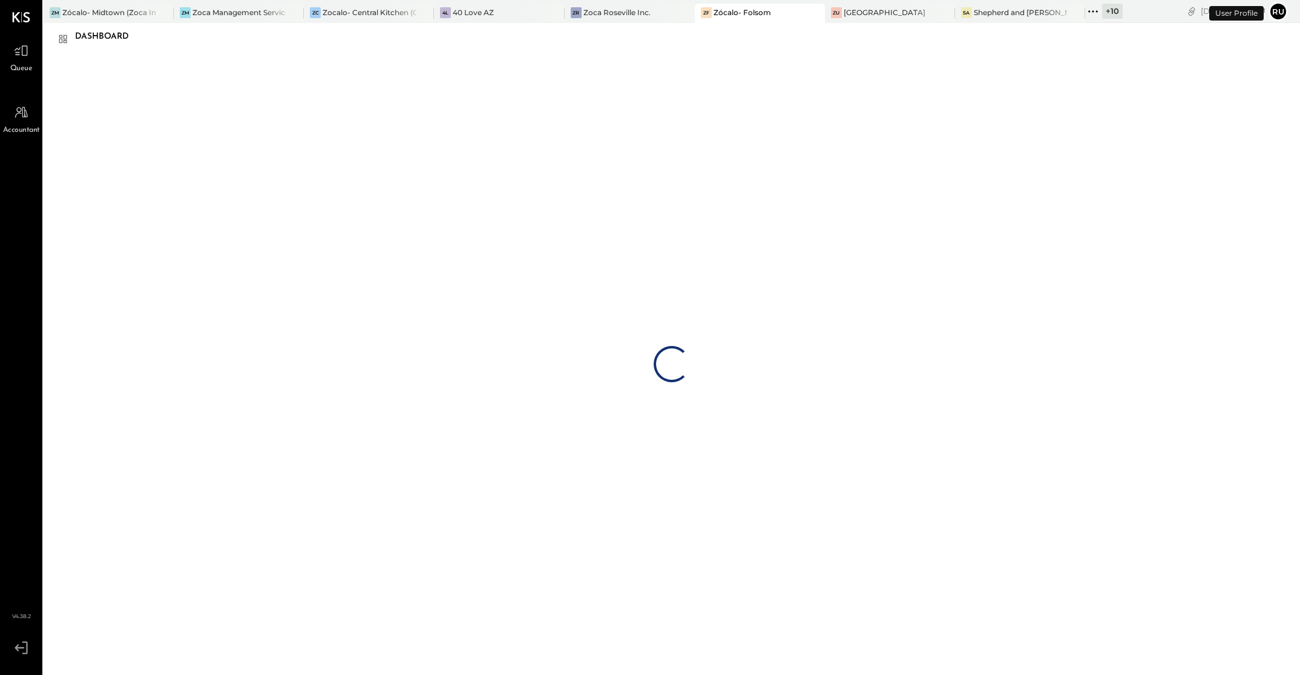 Image resolution: width=1300 pixels, height=675 pixels. I want to click on div: Zoca Management Services Inc, so click(239, 12).